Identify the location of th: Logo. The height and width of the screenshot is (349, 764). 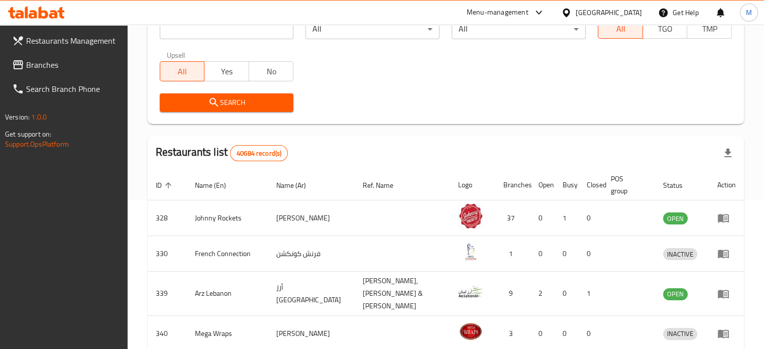
(473, 185).